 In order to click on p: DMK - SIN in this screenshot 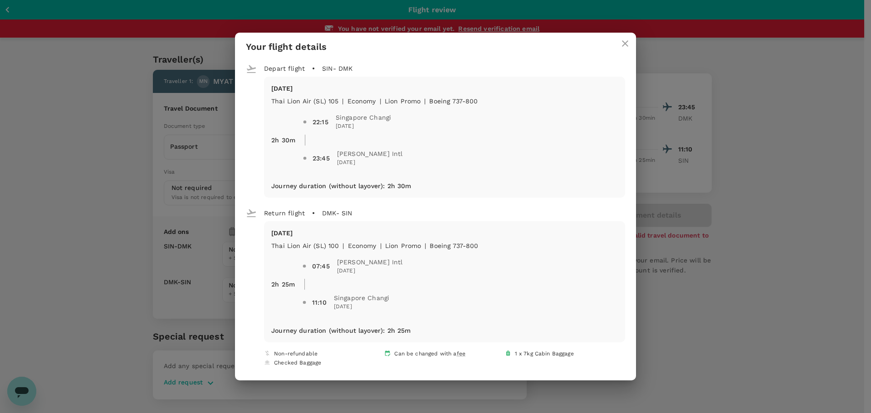, I will do `click(337, 213)`.